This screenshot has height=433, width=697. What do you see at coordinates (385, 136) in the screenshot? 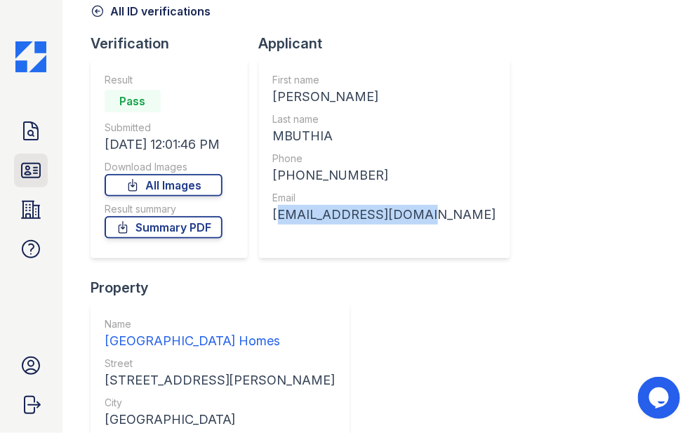
I see `div: MBUTHIA` at bounding box center [385, 136].